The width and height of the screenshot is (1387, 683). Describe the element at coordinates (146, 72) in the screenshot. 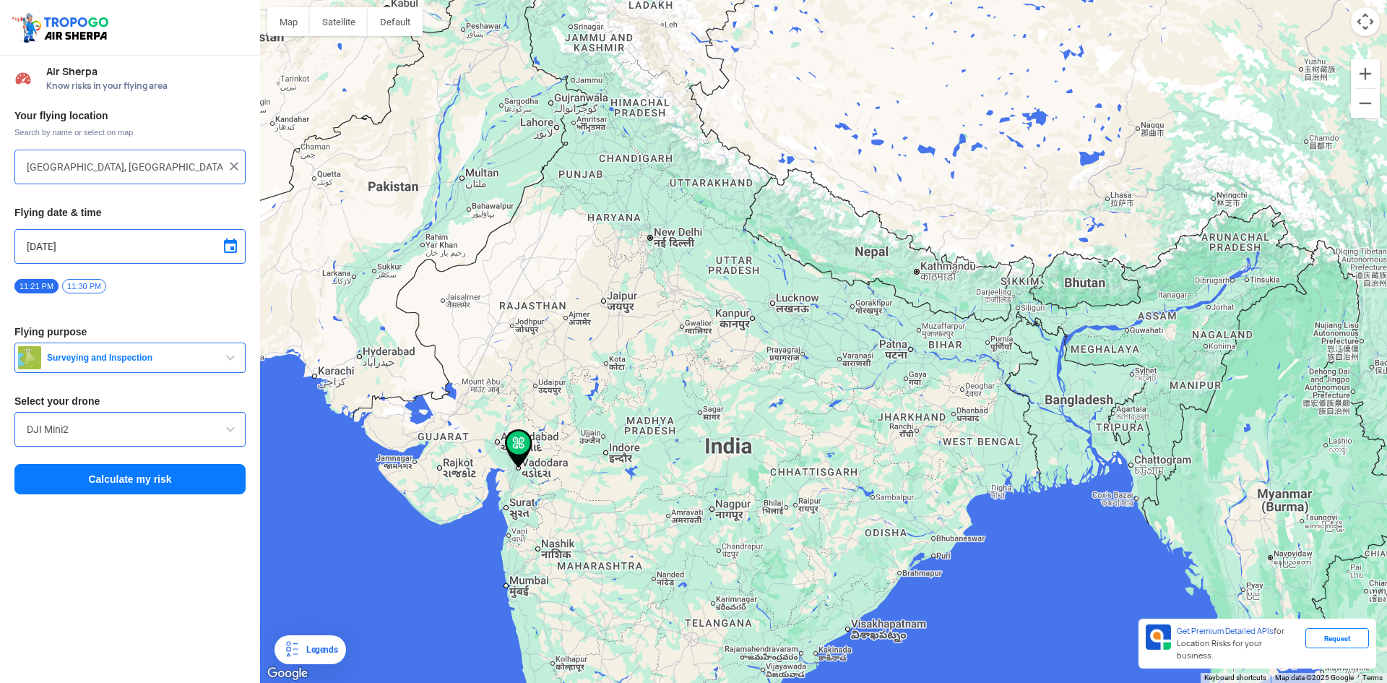

I see `span: Air Sherpa` at that location.